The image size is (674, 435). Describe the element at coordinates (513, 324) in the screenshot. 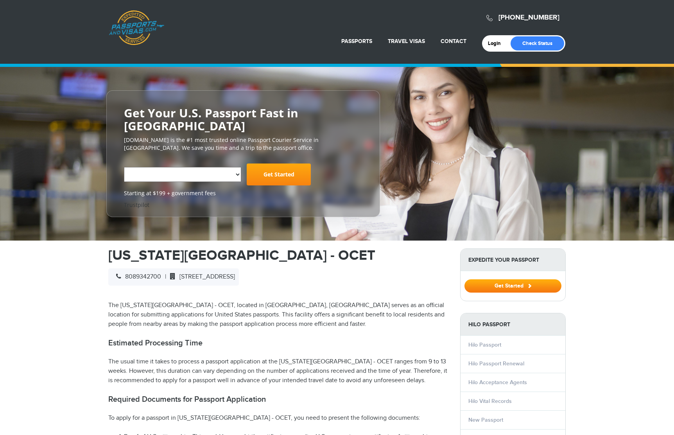

I see `strong: Hilo Passport` at that location.